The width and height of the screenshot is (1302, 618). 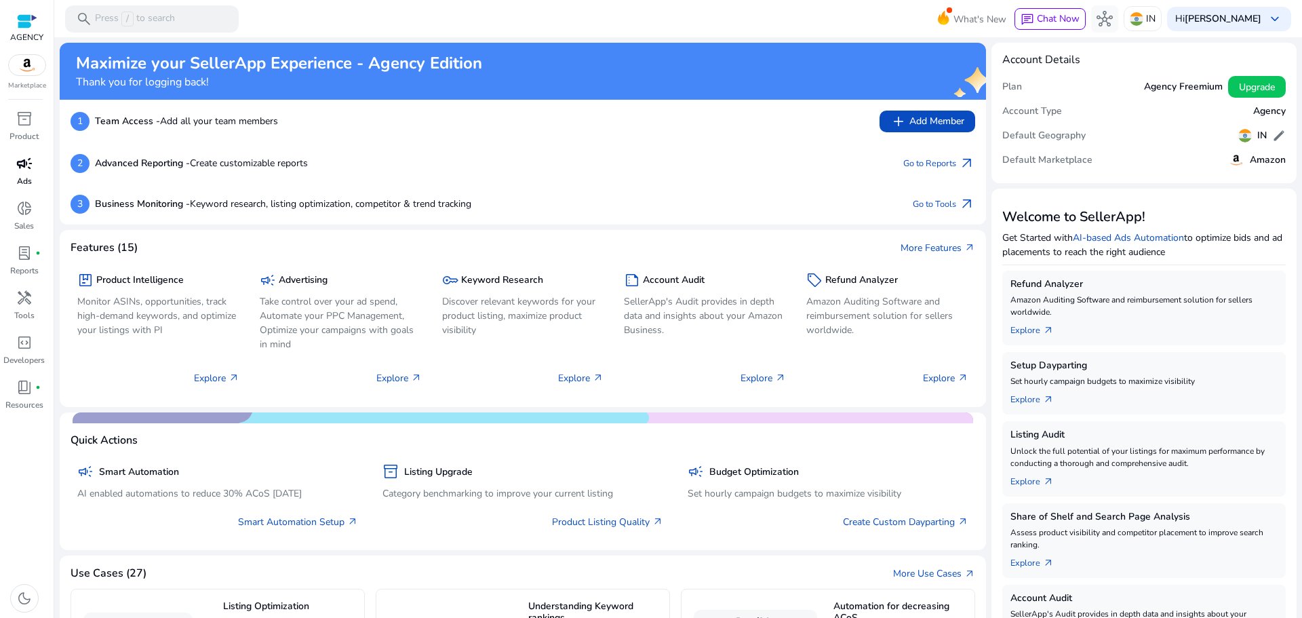 I want to click on h5: Listing Upgrade, so click(x=438, y=472).